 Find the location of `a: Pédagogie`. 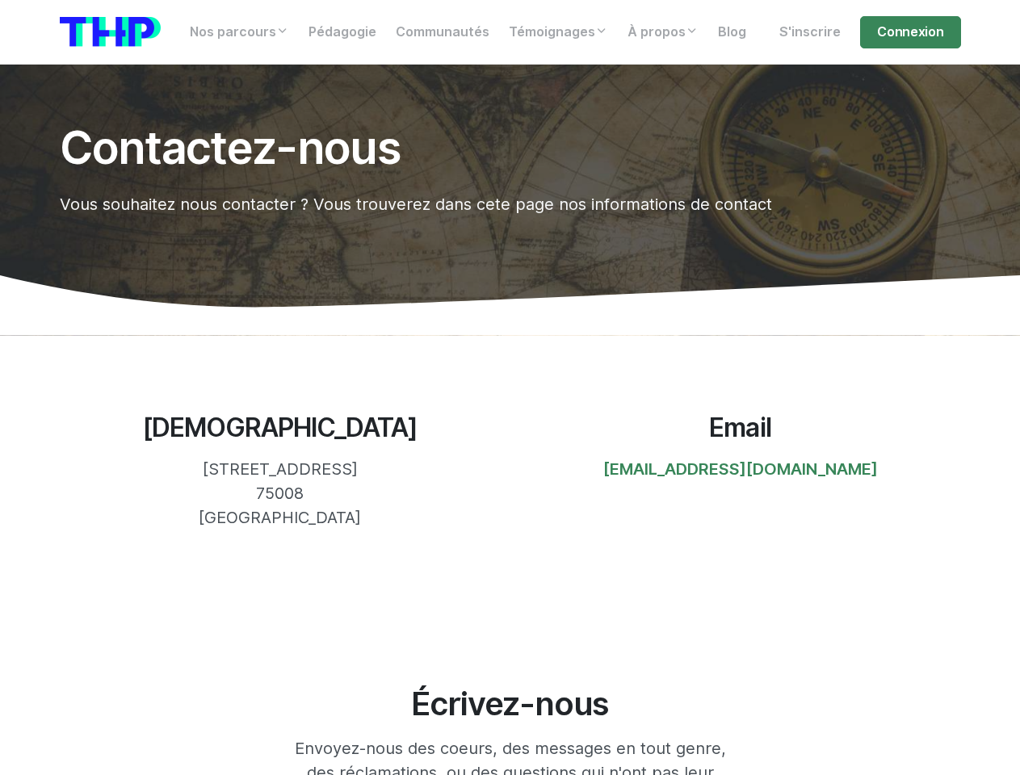

a: Pédagogie is located at coordinates (342, 32).